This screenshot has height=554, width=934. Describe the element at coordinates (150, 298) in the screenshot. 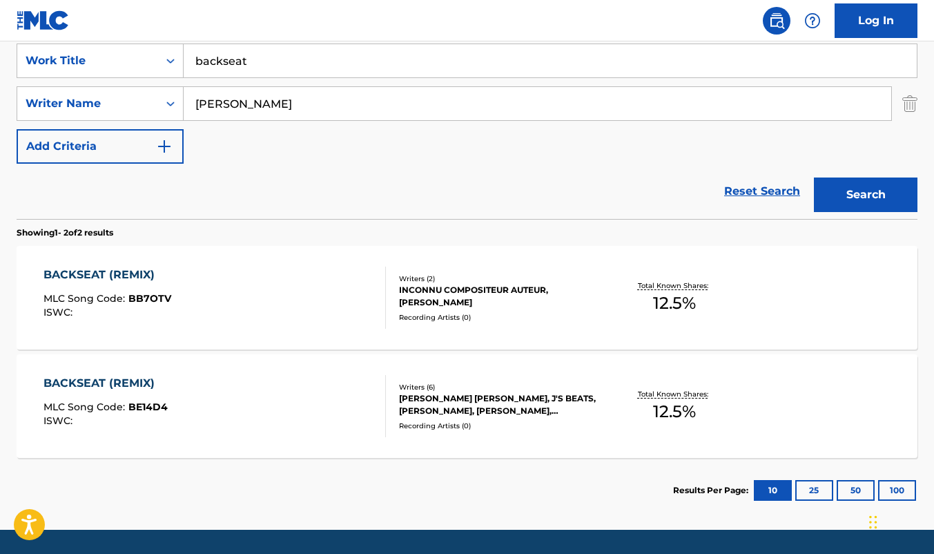

I see `span: BB7OTV` at that location.